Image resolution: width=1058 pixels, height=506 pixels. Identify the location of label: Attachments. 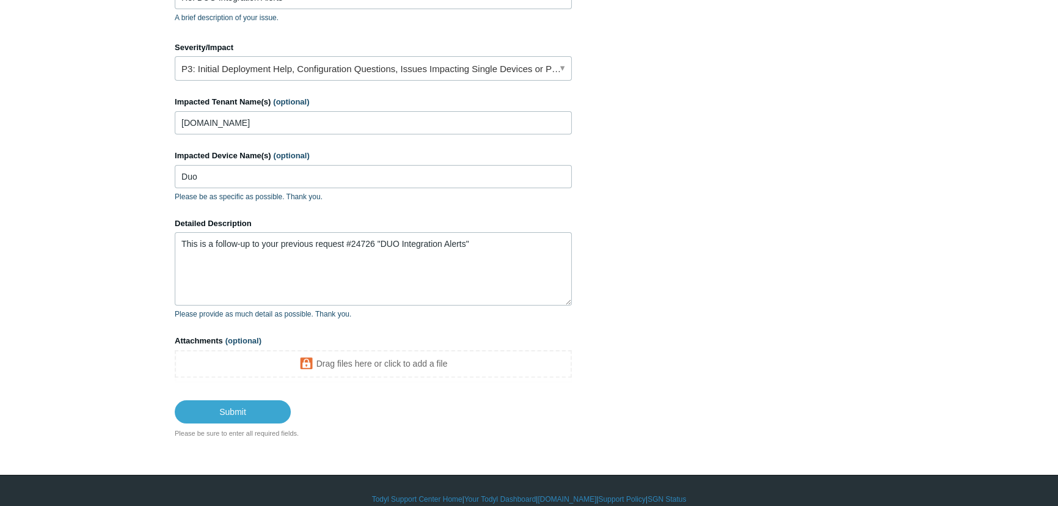
(373, 341).